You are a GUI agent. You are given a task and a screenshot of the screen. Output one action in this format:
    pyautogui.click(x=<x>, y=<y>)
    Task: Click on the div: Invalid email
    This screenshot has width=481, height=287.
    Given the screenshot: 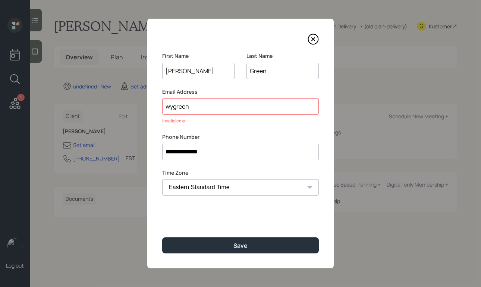 What is the action you would take?
    pyautogui.click(x=240, y=121)
    